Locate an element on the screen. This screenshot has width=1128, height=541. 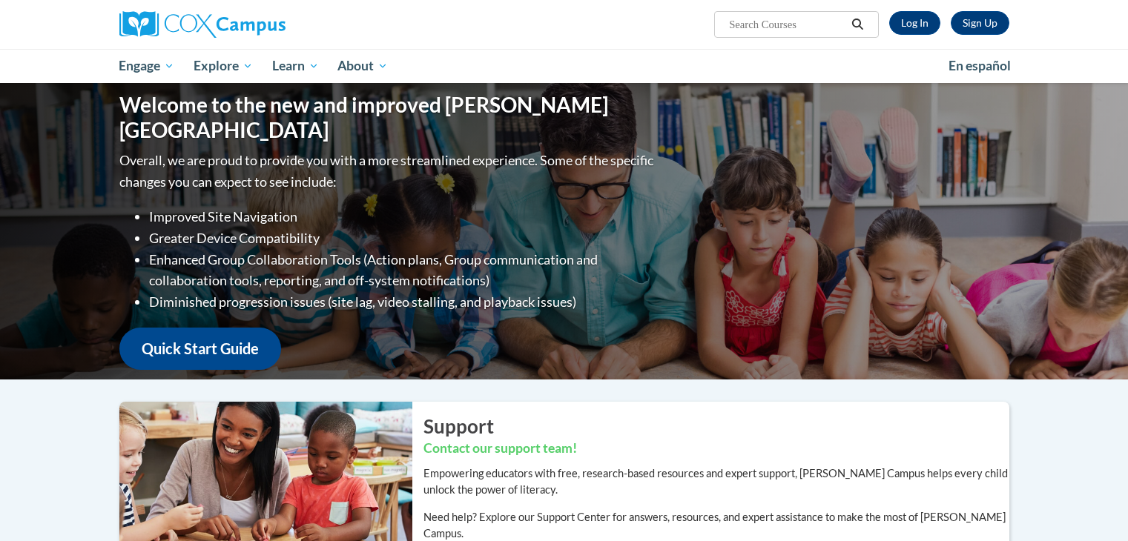
p: Overall, we are proud to provide you with a more streamlined experience. Some of the specific cha... is located at coordinates (388, 171).